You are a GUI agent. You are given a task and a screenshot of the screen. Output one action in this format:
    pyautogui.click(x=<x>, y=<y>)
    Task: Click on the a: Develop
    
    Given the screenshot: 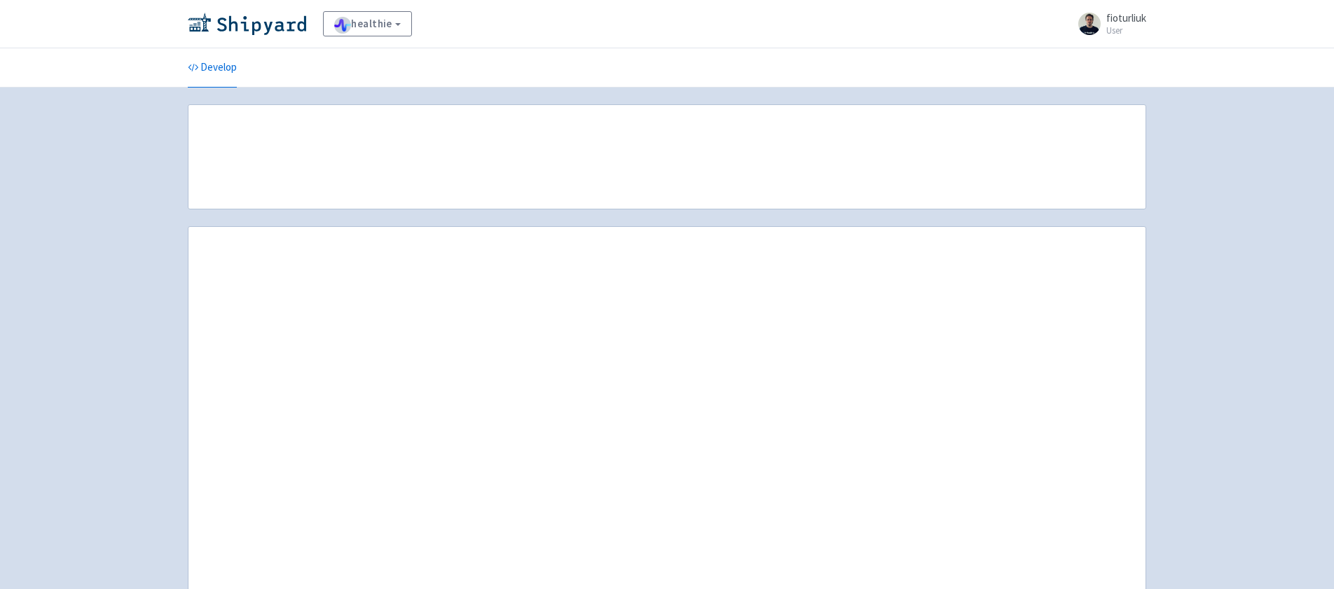 What is the action you would take?
    pyautogui.click(x=212, y=68)
    